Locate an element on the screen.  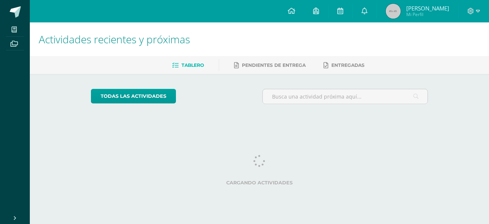
a: Entregadas is located at coordinates (344, 65).